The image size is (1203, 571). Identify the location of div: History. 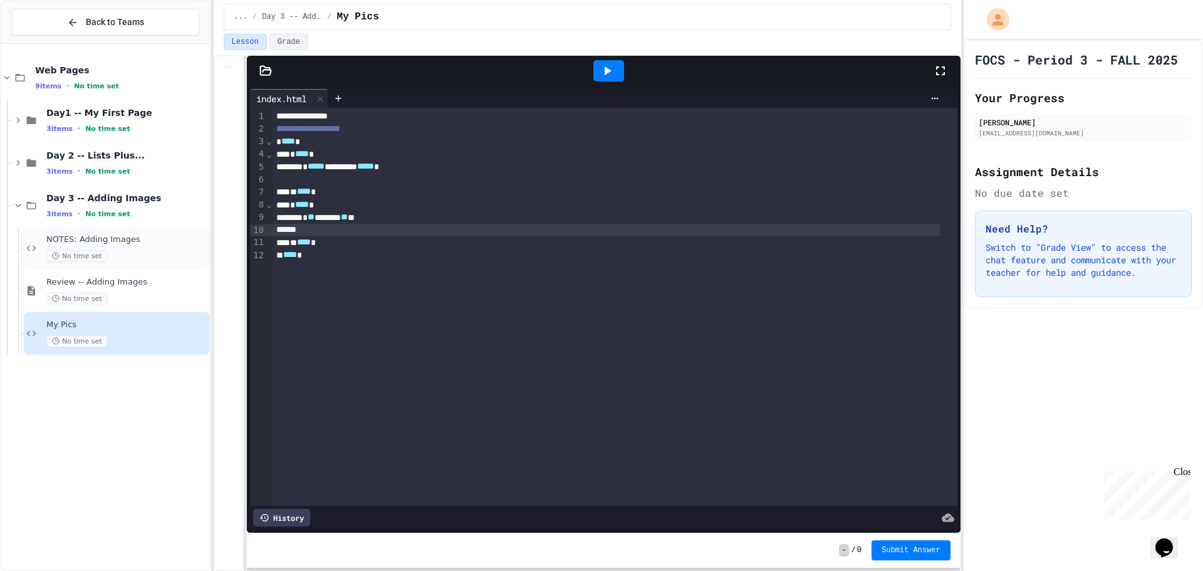
(281, 518).